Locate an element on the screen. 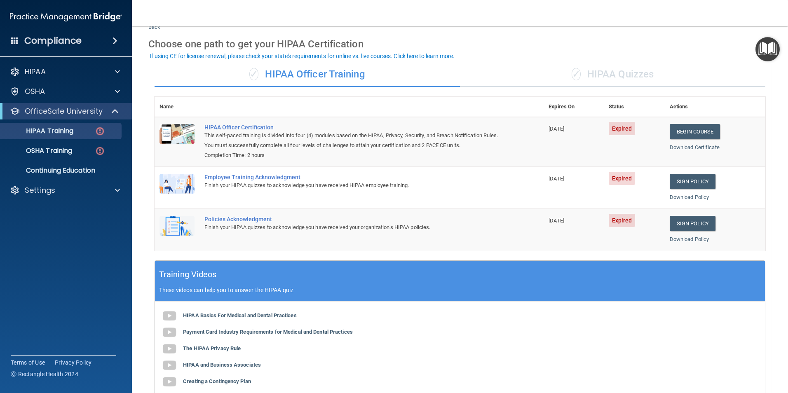 The width and height of the screenshot is (788, 393). div: This self-paced training is divided into four (4) modules based on the HIPAA, Privacy, Security, ... is located at coordinates (353, 141).